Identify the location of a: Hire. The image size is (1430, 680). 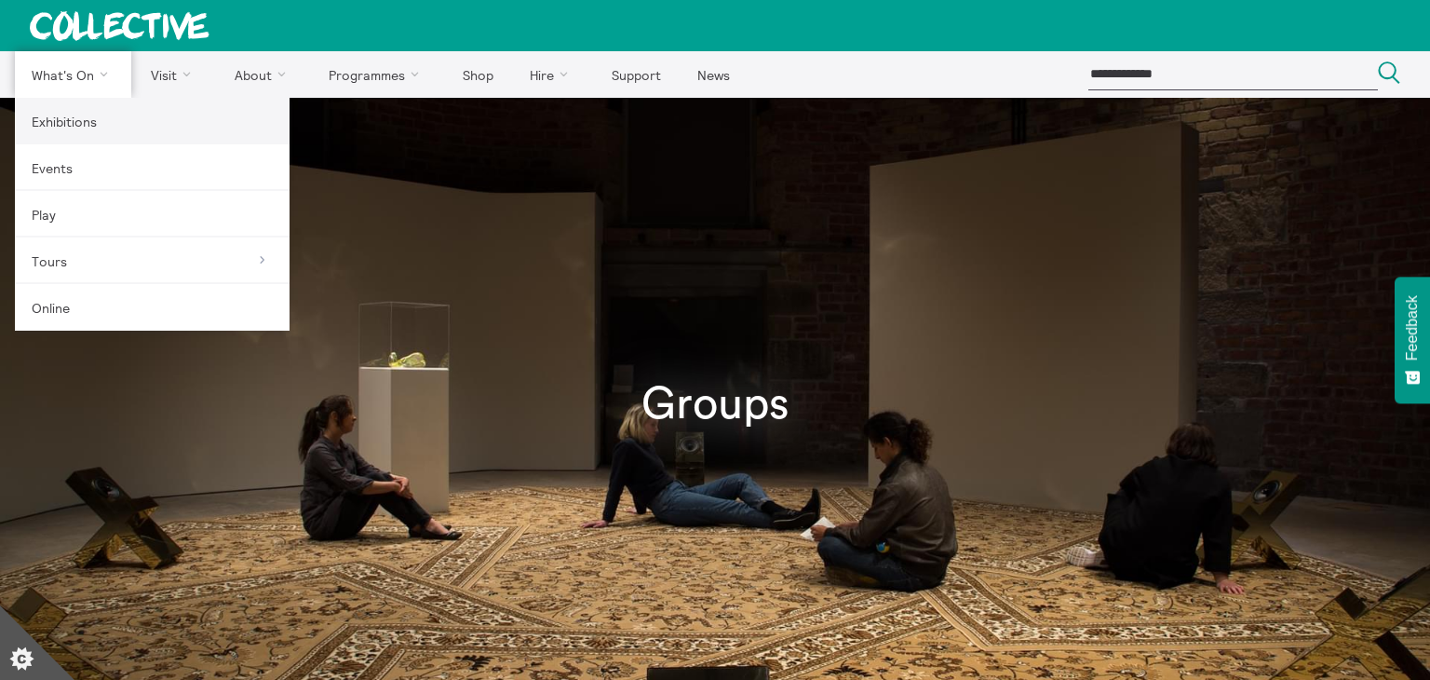
(553, 75).